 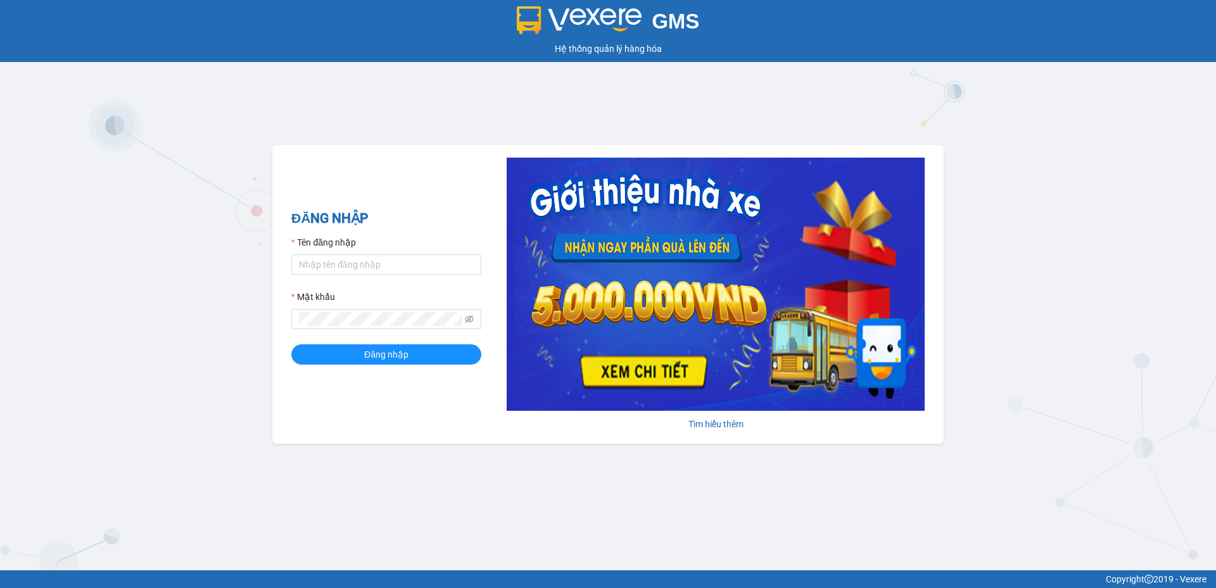 What do you see at coordinates (1149, 580) in the screenshot?
I see `span: copyright` at bounding box center [1149, 580].